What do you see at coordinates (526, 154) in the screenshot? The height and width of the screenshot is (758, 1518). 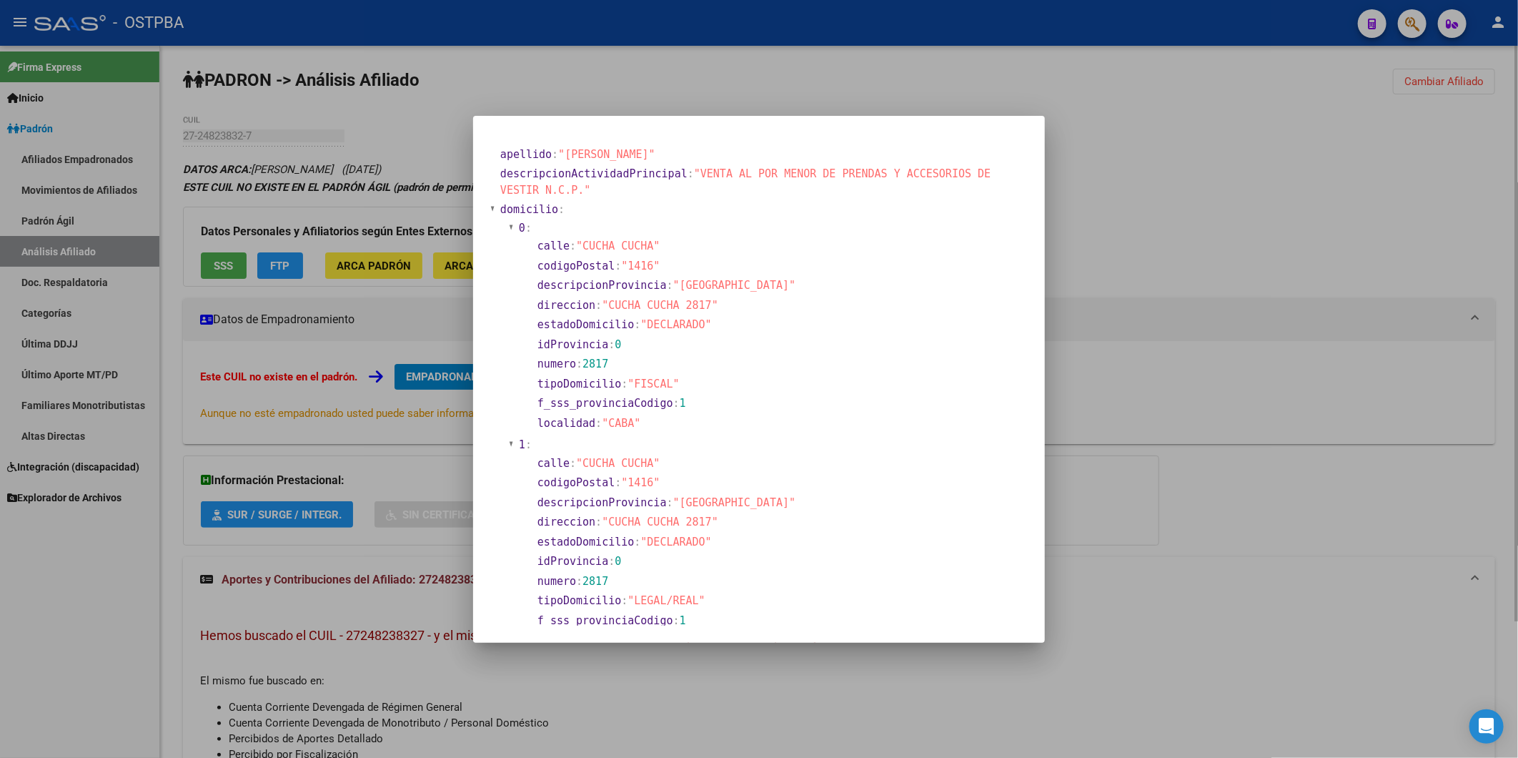 I see `span: apellido` at bounding box center [526, 154].